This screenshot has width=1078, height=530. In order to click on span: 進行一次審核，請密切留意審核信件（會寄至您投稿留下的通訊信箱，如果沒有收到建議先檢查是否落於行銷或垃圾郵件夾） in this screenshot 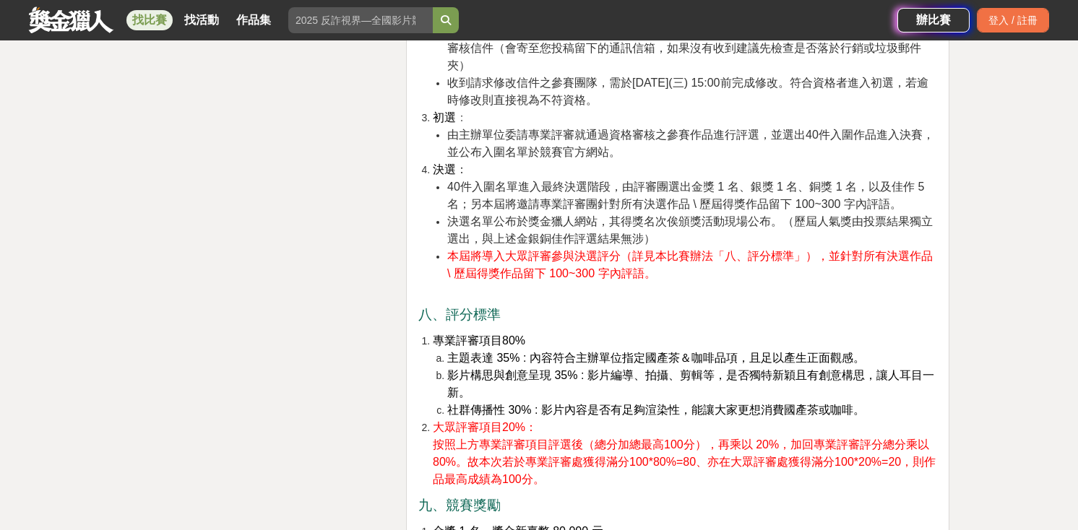, I will do `click(690, 48)`.